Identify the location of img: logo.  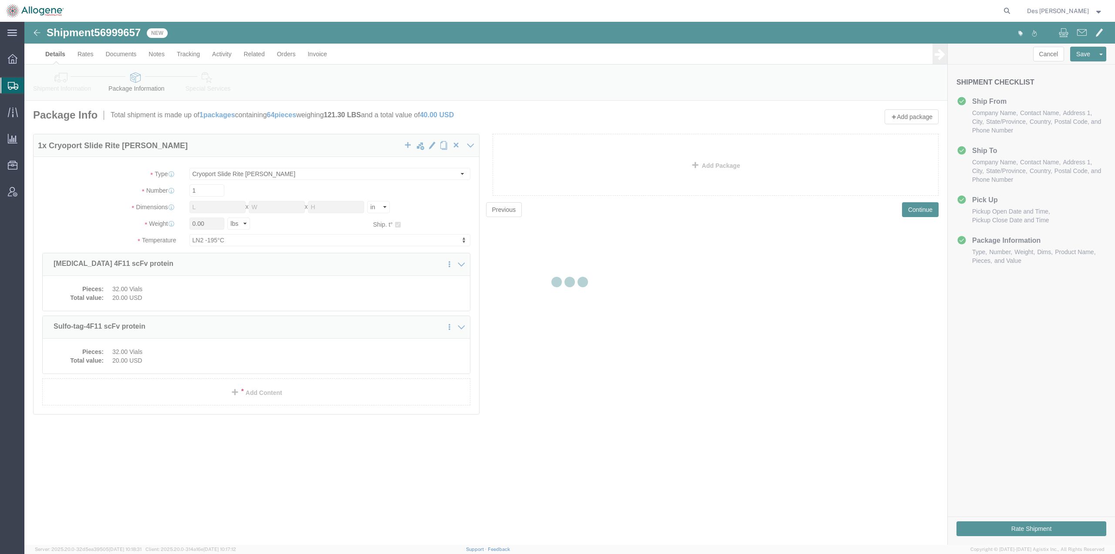
(35, 11).